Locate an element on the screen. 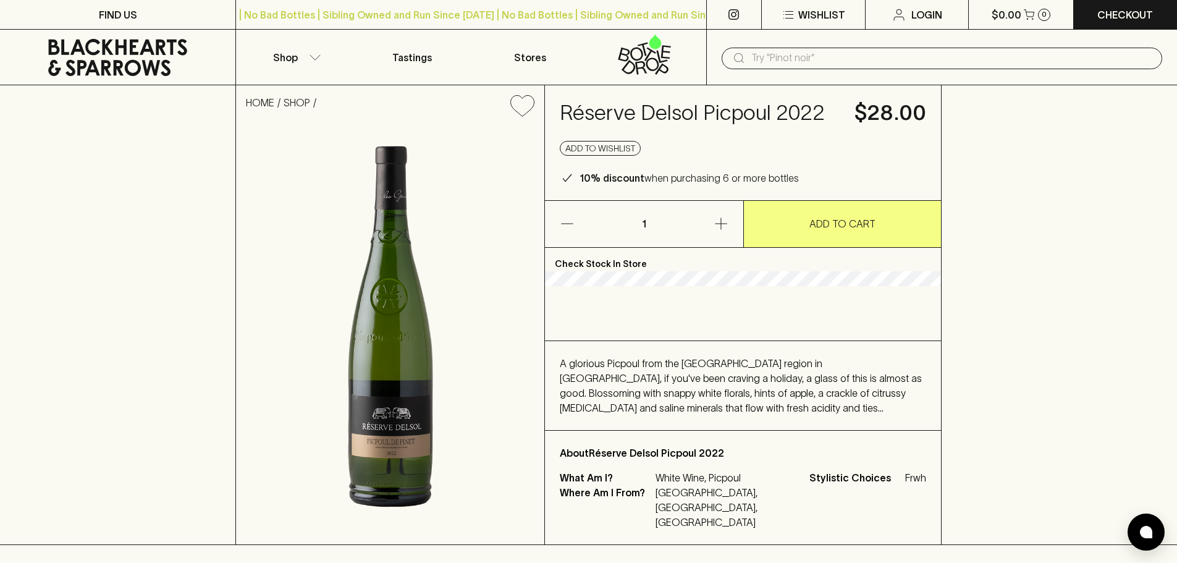 Image resolution: width=1177 pixels, height=563 pixels. p: About Réserve Delsol Picpoul 2022 is located at coordinates (742, 453).